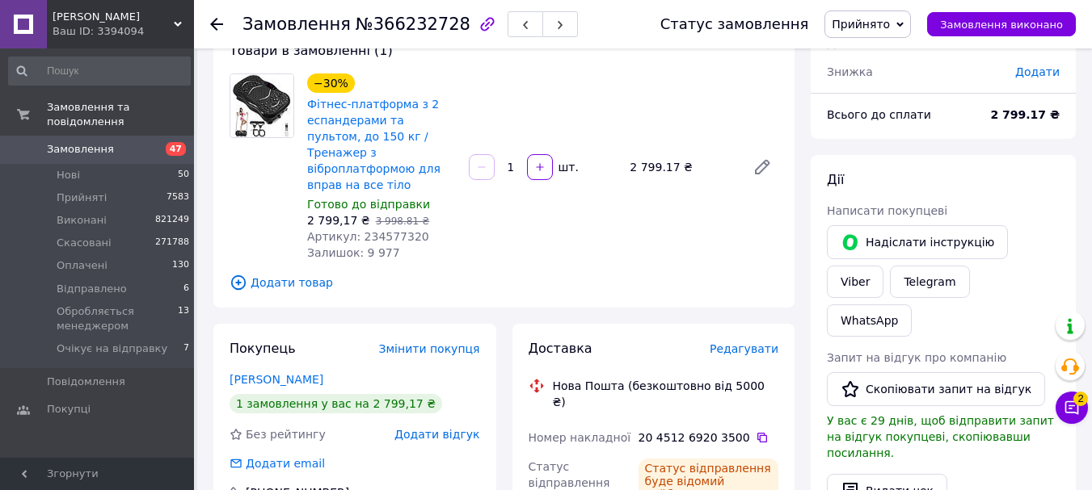 Image resolution: width=1092 pixels, height=490 pixels. What do you see at coordinates (1001, 24) in the screenshot?
I see `span: Замовлення виконано` at bounding box center [1001, 24].